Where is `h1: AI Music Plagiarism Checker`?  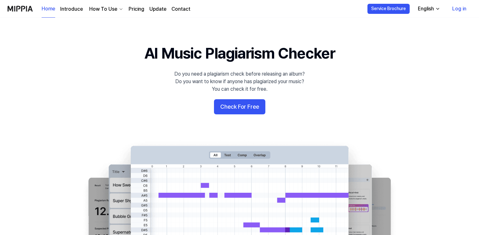 h1: AI Music Plagiarism Checker is located at coordinates (240, 53).